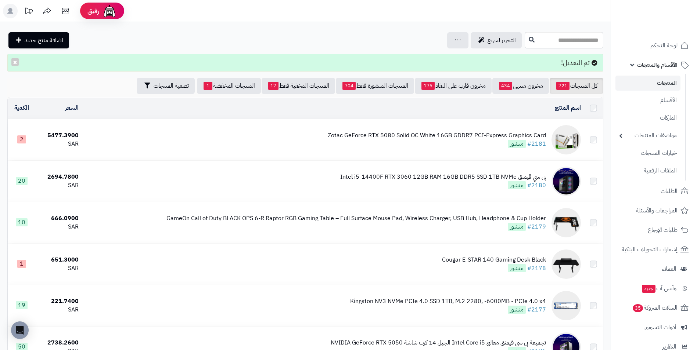 Image resolution: width=697 pixels, height=350 pixels. I want to click on div: 221.7400, so click(58, 301).